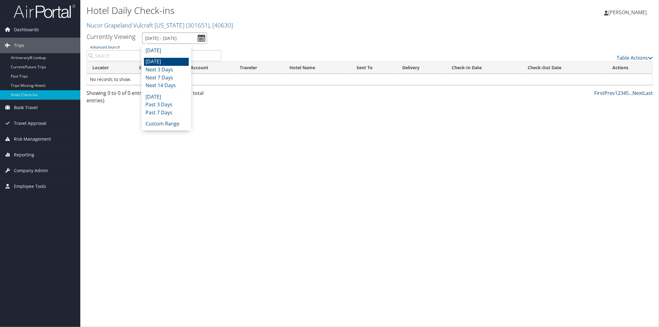 Image resolution: width=659 pixels, height=327 pixels. I want to click on a: 4, so click(624, 93).